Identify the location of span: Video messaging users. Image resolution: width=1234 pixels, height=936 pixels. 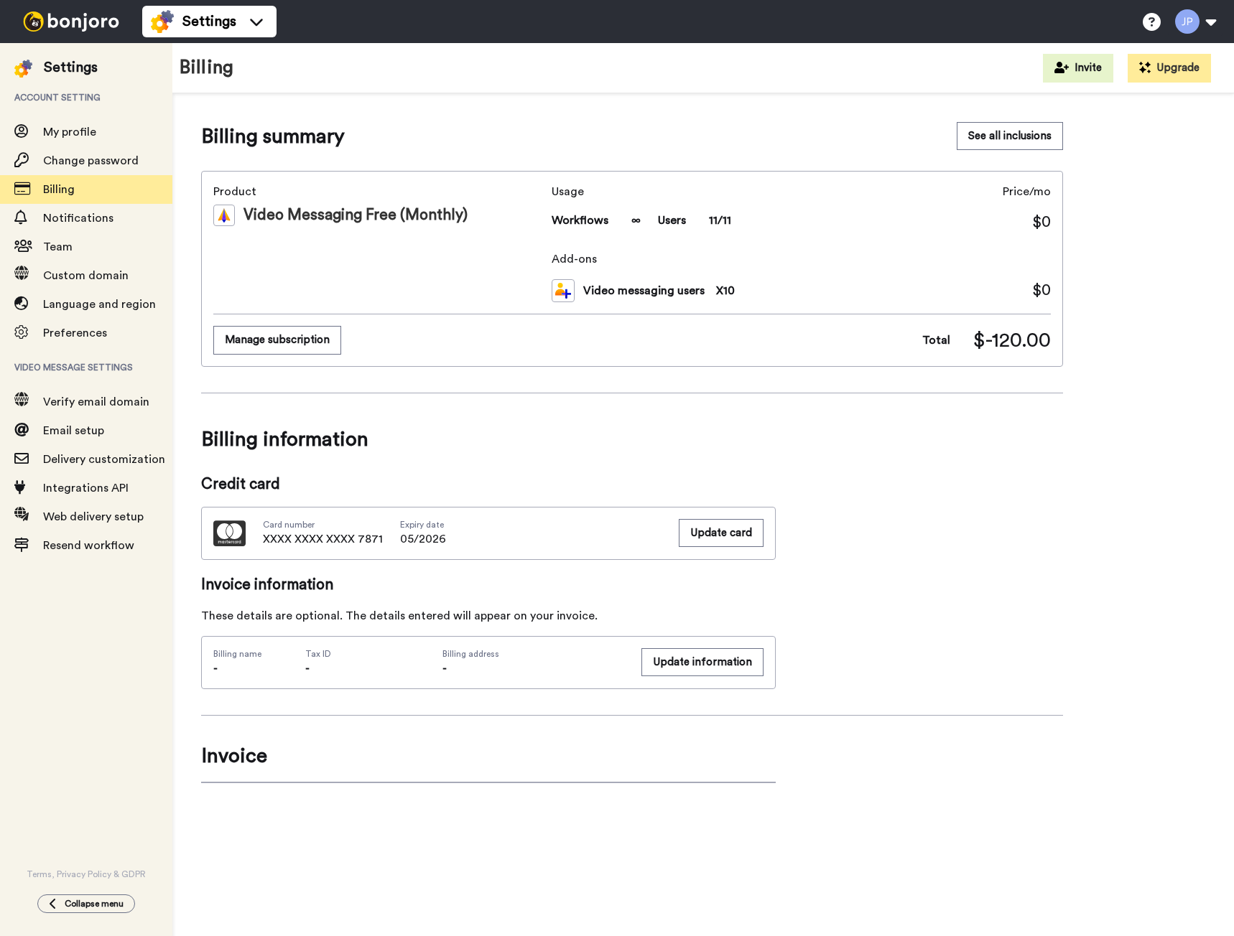
(643, 291).